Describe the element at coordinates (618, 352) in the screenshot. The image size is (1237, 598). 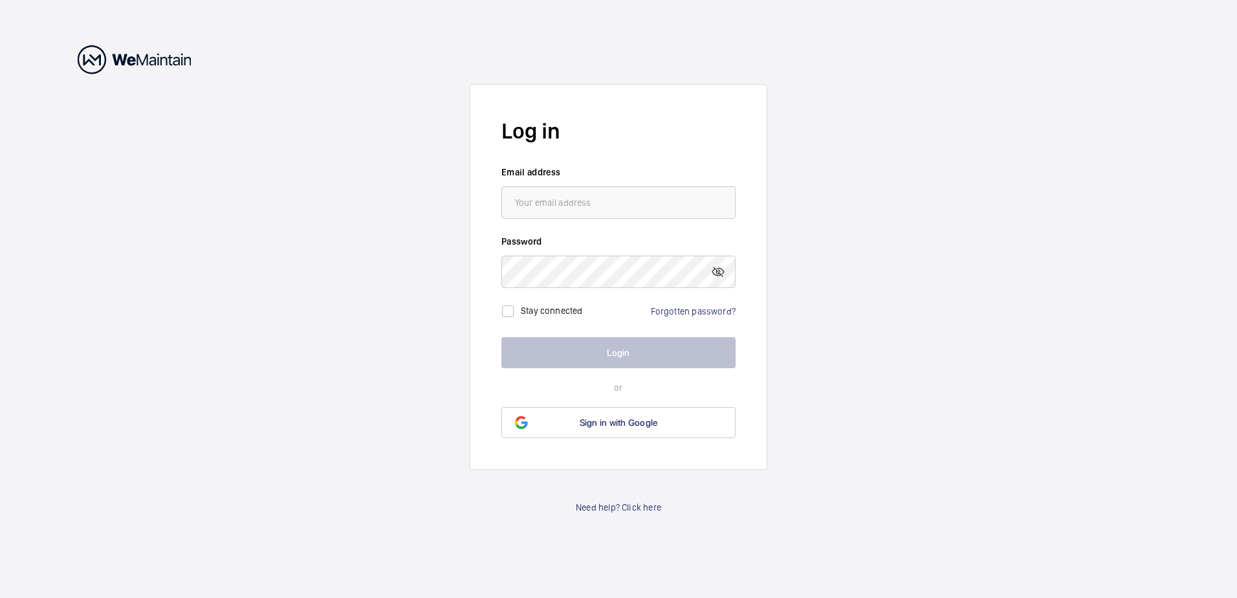
I see `button: Login` at that location.